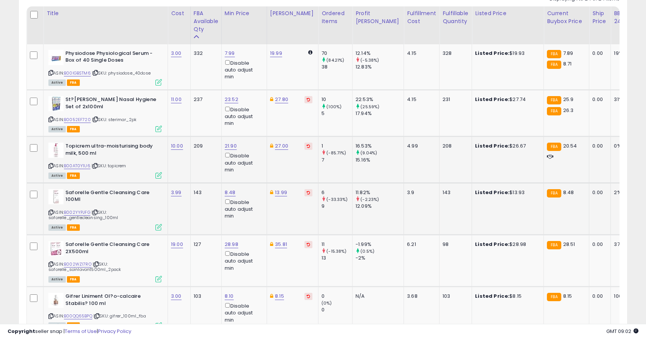 Image resolution: width=646 pixels, height=339 pixels. Describe the element at coordinates (506, 99) in the screenshot. I see `div: $27.74` at that location.